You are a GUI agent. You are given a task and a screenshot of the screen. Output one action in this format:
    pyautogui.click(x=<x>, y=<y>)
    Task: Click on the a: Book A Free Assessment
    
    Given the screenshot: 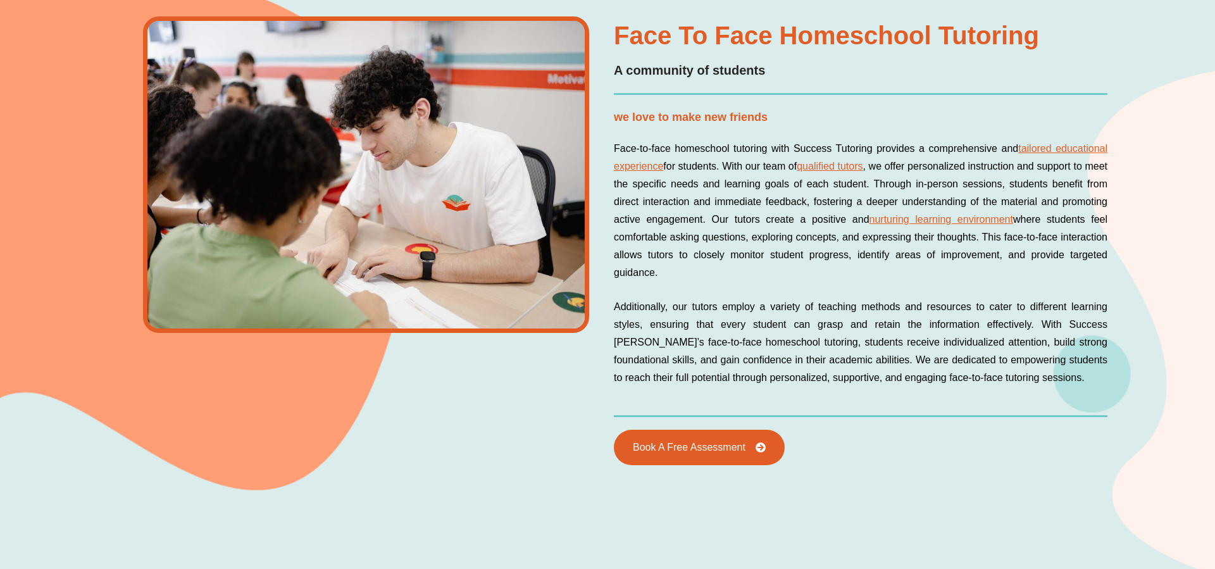 What is the action you would take?
    pyautogui.click(x=699, y=447)
    